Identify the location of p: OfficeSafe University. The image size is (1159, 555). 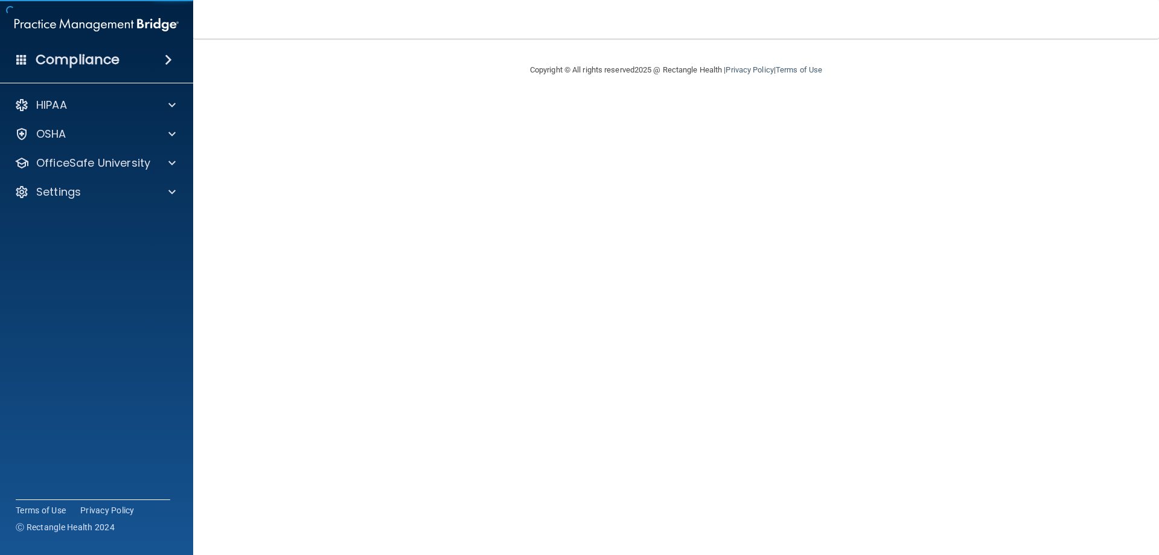
(93, 163).